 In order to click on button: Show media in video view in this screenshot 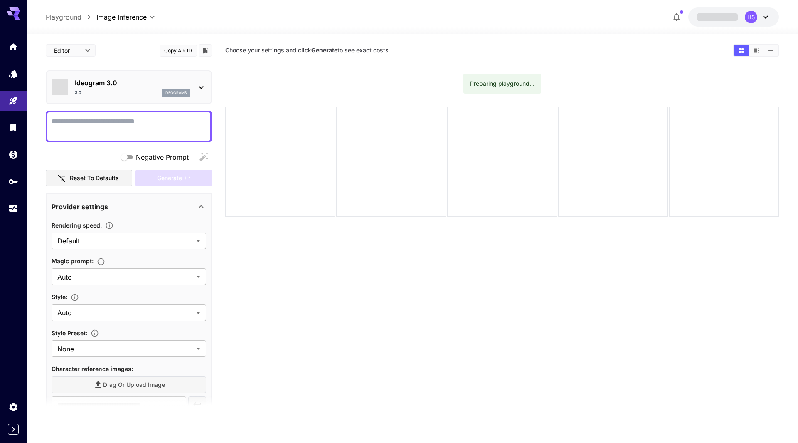, I will do `click(756, 50)`.